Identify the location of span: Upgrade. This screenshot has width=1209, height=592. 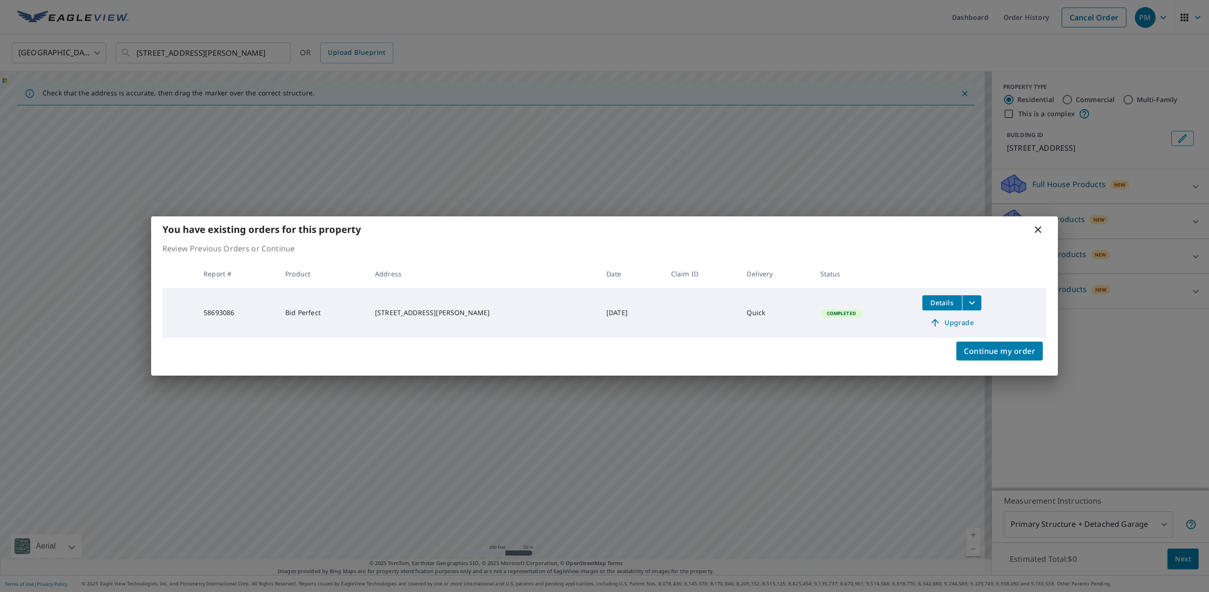
(952, 323).